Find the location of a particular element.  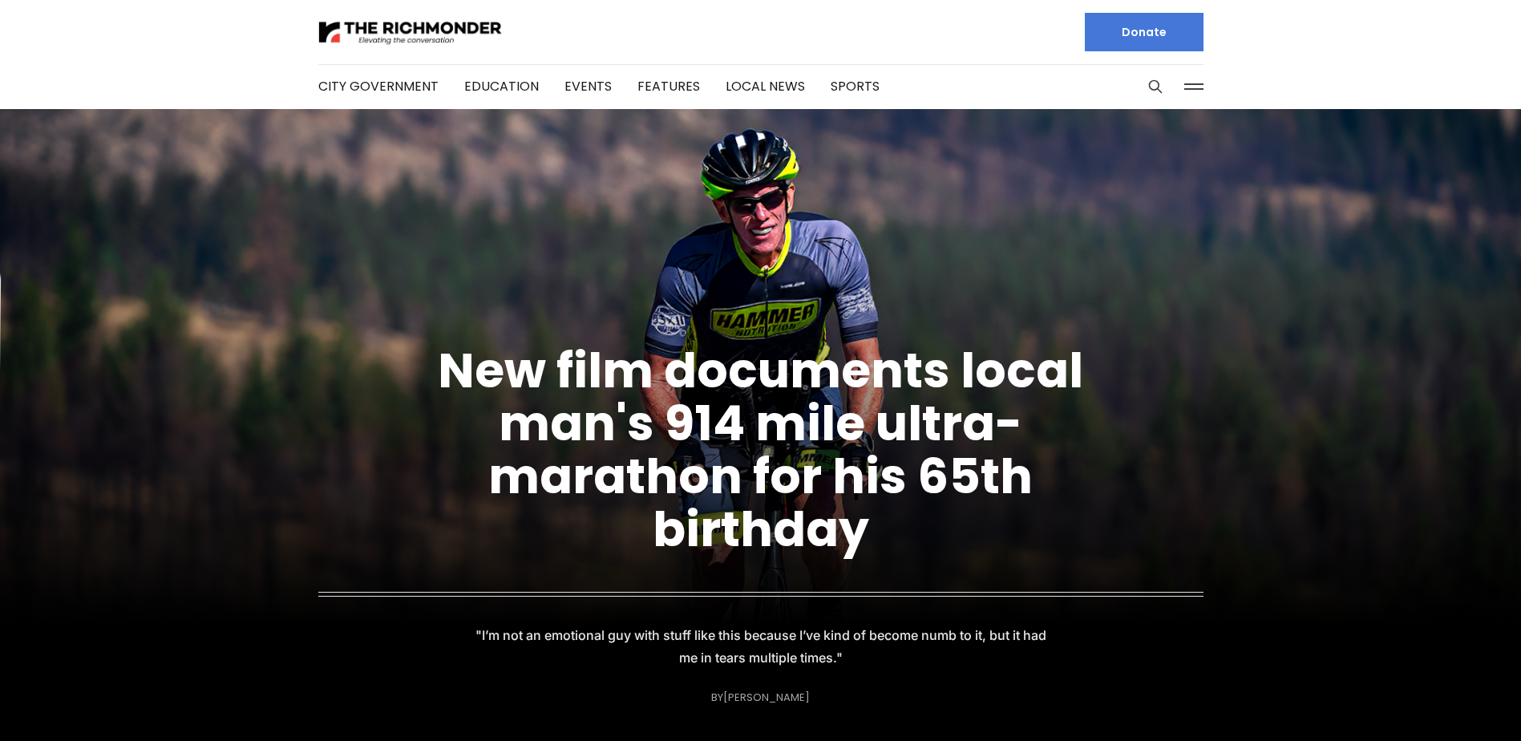

a: Events is located at coordinates (588, 86).